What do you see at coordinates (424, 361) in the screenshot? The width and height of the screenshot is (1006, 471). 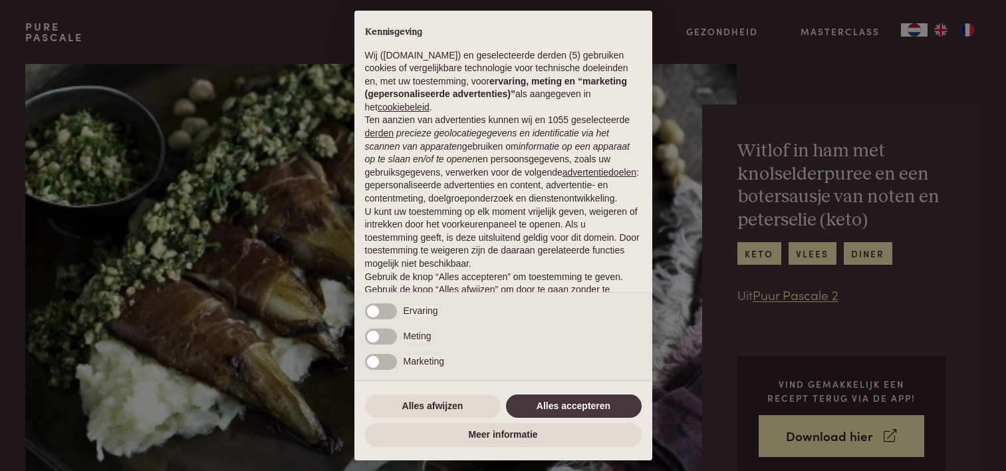 I see `span: Marketing` at bounding box center [424, 361].